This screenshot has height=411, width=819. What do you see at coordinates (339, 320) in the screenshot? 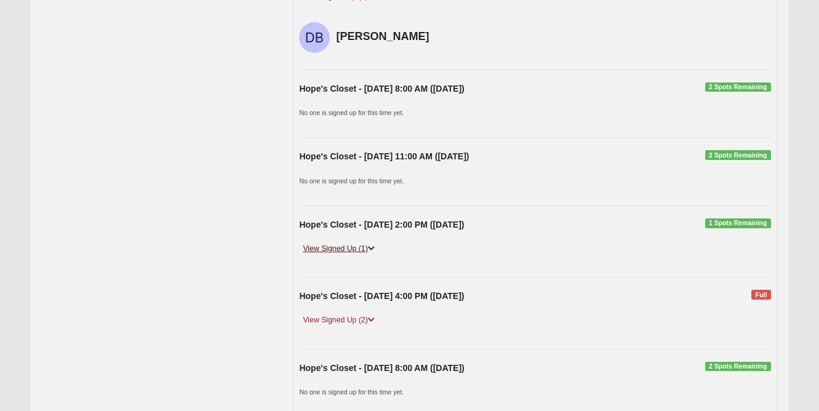
I see `a: View Signed Up (2)` at bounding box center [339, 320].